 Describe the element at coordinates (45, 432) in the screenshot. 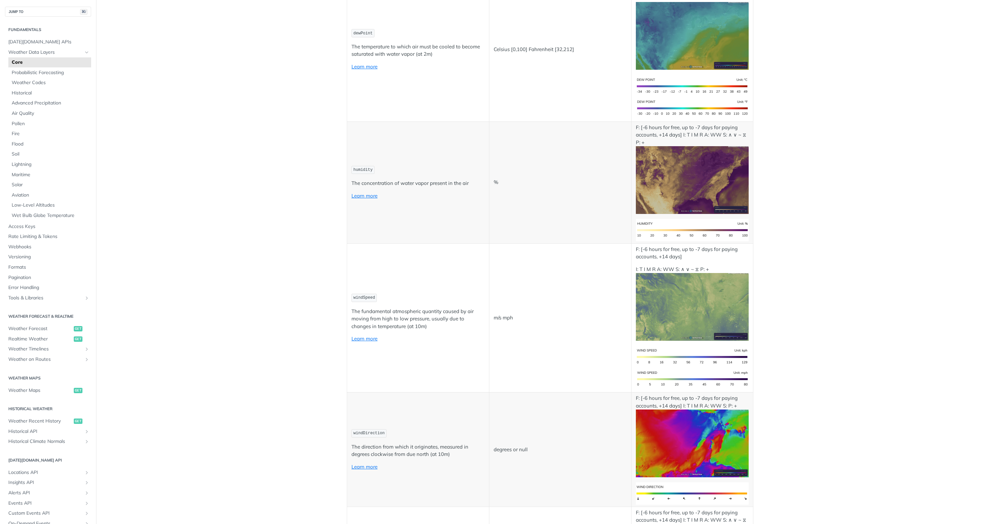

I see `span: Historical API` at that location.